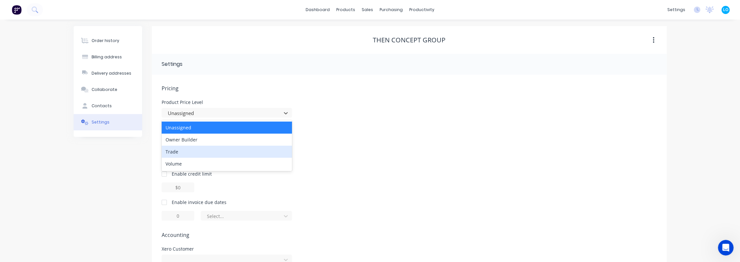 The width and height of the screenshot is (740, 262). What do you see at coordinates (199, 202) in the screenshot?
I see `div: Enable invoice due dates` at bounding box center [199, 202].